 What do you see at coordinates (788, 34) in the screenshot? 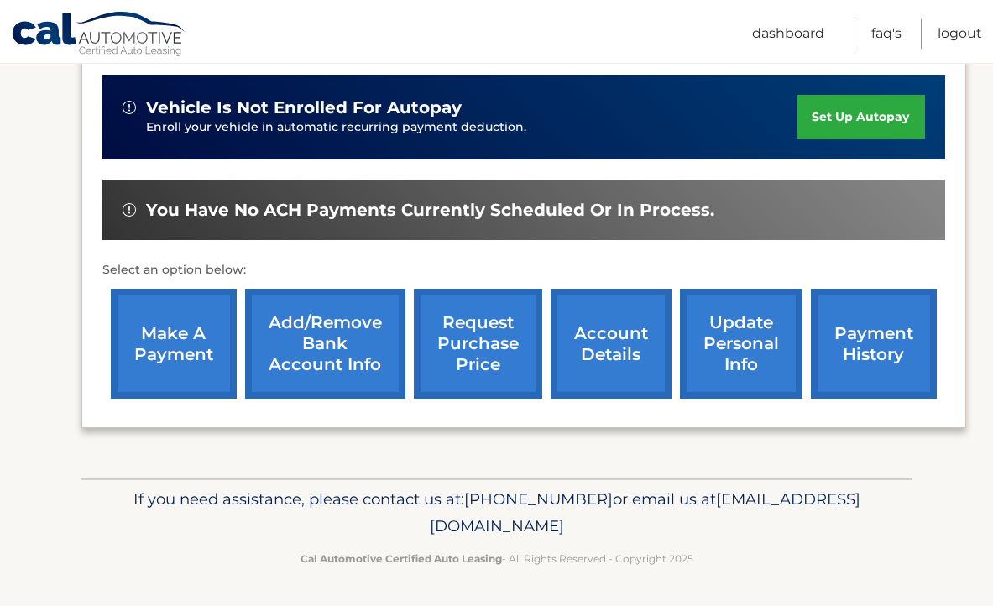
I see `a: Dashboard` at bounding box center [788, 34].